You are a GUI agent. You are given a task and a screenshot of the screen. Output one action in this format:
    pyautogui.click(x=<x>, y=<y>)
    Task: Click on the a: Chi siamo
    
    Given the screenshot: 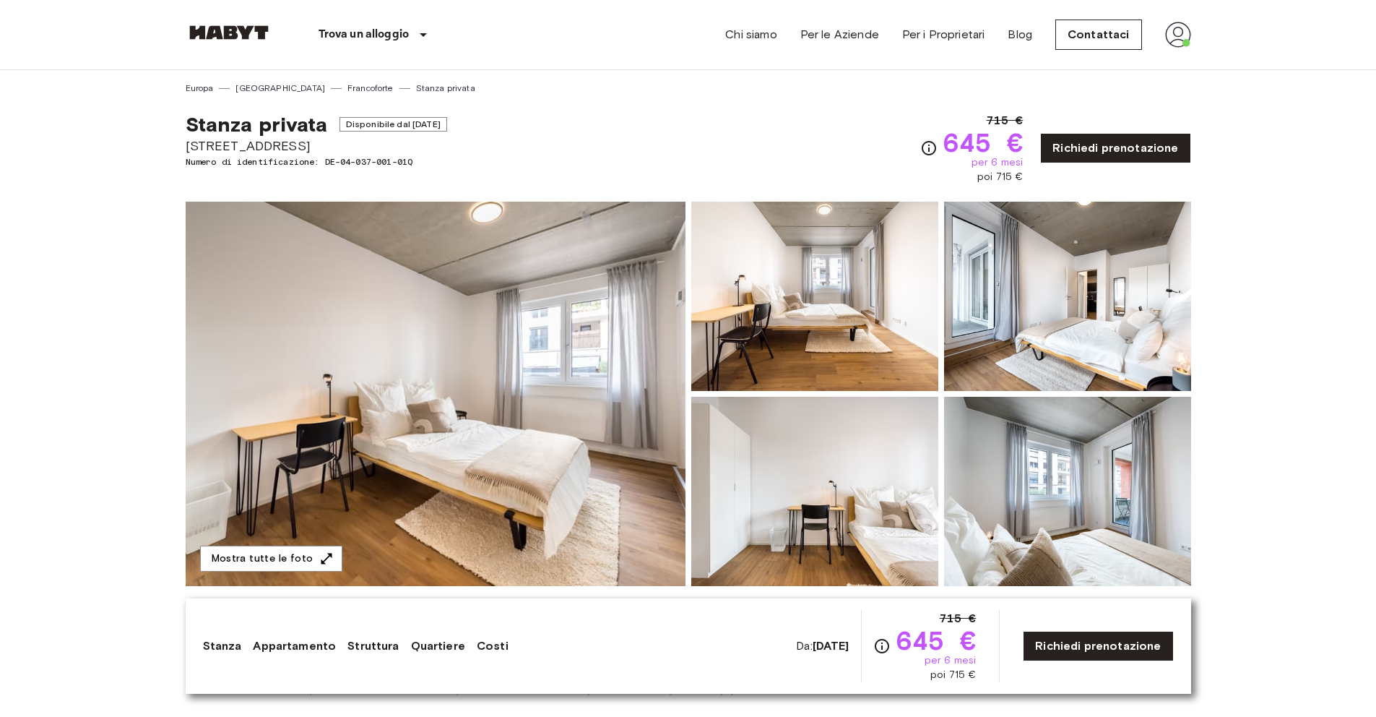 What is the action you would take?
    pyautogui.click(x=750, y=35)
    